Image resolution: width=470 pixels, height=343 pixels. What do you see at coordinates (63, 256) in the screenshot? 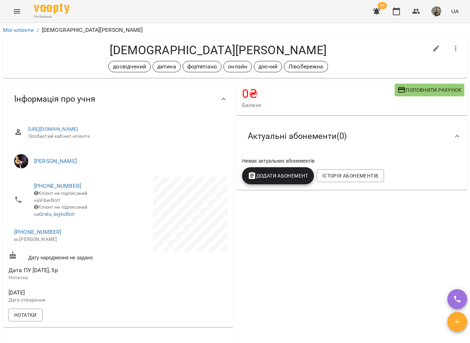
I see `div: Дату народження не задано` at bounding box center [63, 256].